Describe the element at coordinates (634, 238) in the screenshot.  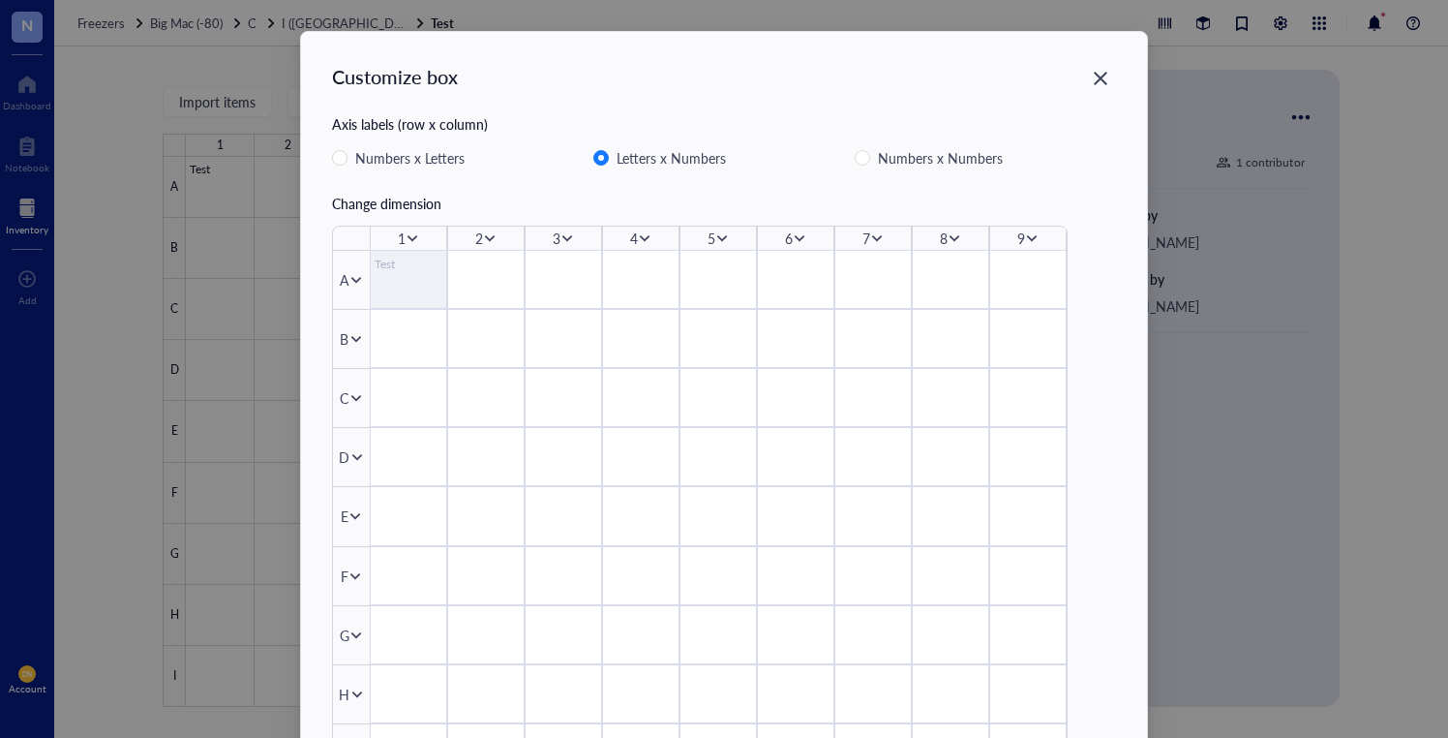
I see `div: 4` at that location.